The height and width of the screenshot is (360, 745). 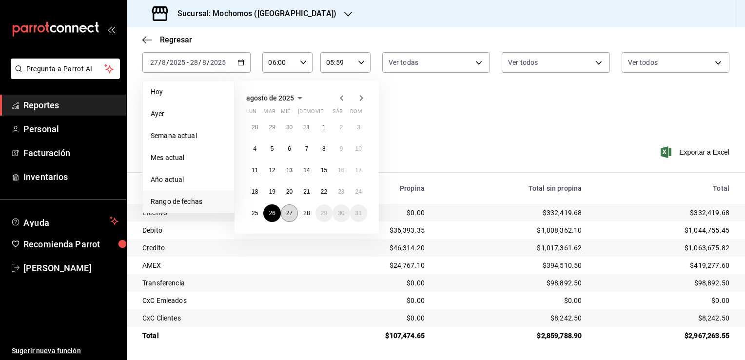 I want to click on button: 4 de agosto de 2025, so click(x=255, y=149).